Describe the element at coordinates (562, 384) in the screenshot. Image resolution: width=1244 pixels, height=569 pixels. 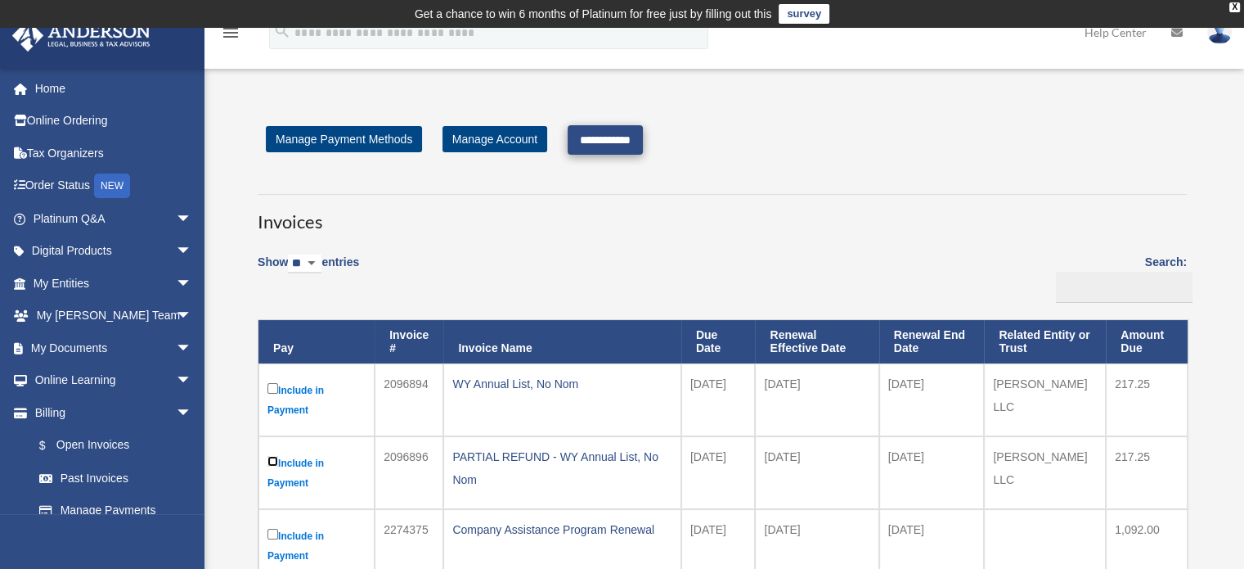
I see `div: WY Annual List, No Nom` at that location.